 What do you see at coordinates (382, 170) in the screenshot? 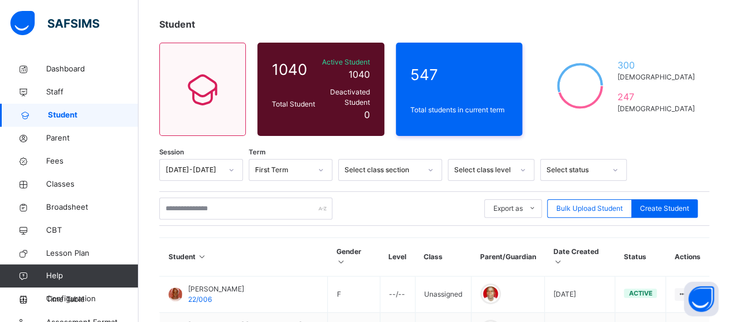
I see `div: Select class section` at bounding box center [382, 170].